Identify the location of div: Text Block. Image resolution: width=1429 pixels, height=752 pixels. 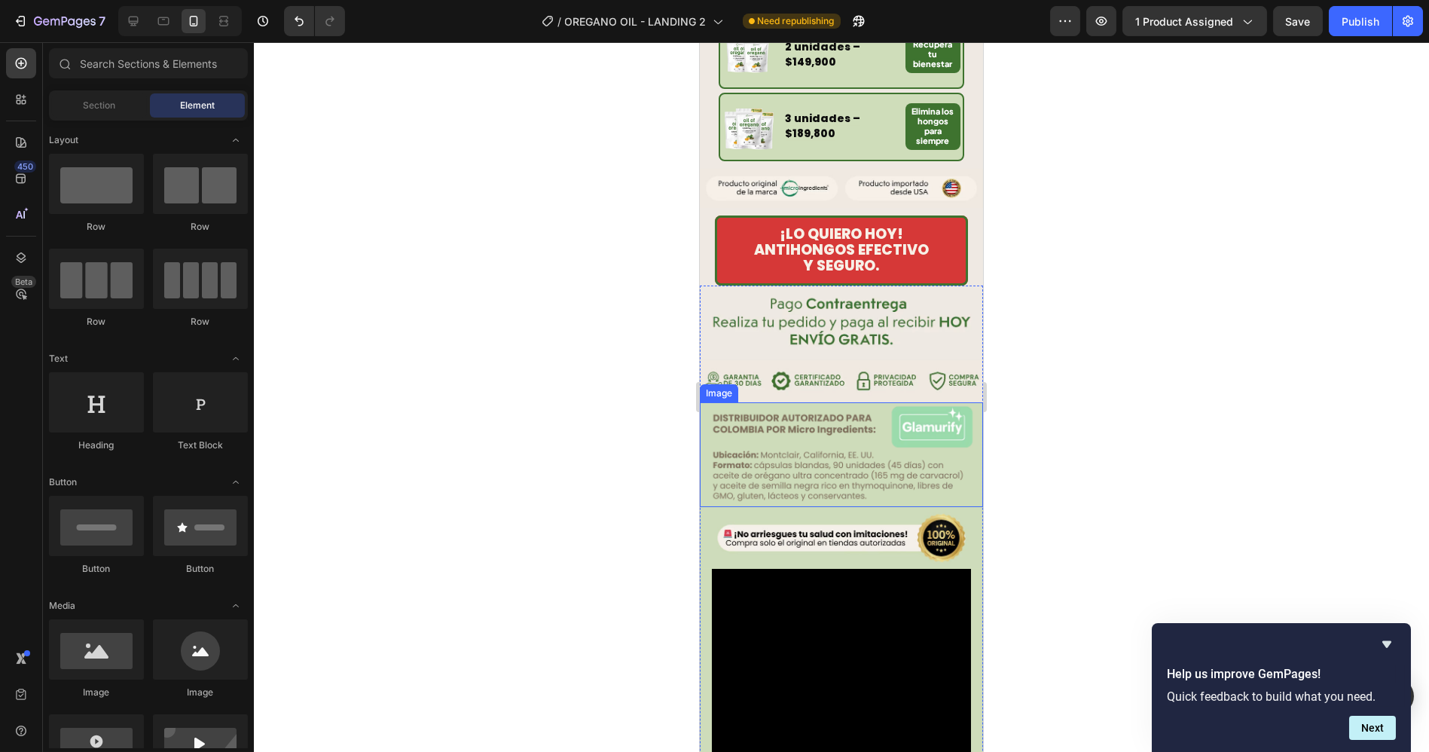
(200, 445).